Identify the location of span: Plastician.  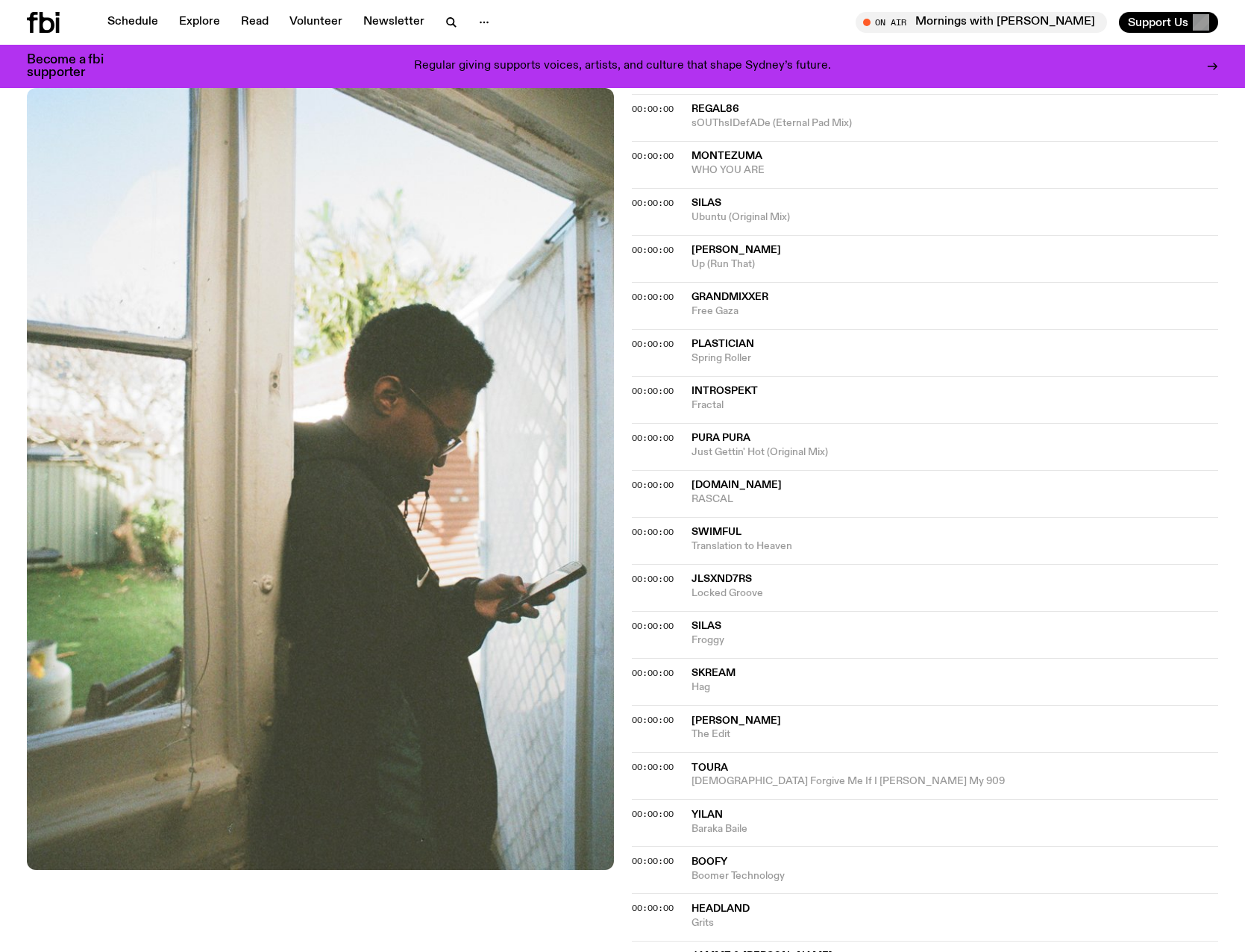
(723, 344).